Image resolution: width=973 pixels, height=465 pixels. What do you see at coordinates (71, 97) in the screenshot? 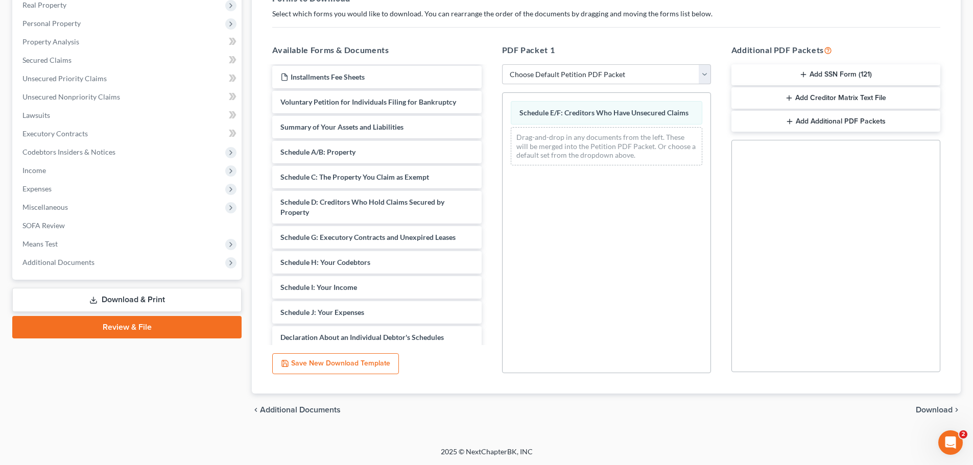
I see `span: Unsecured Nonpriority Claims` at bounding box center [71, 97].